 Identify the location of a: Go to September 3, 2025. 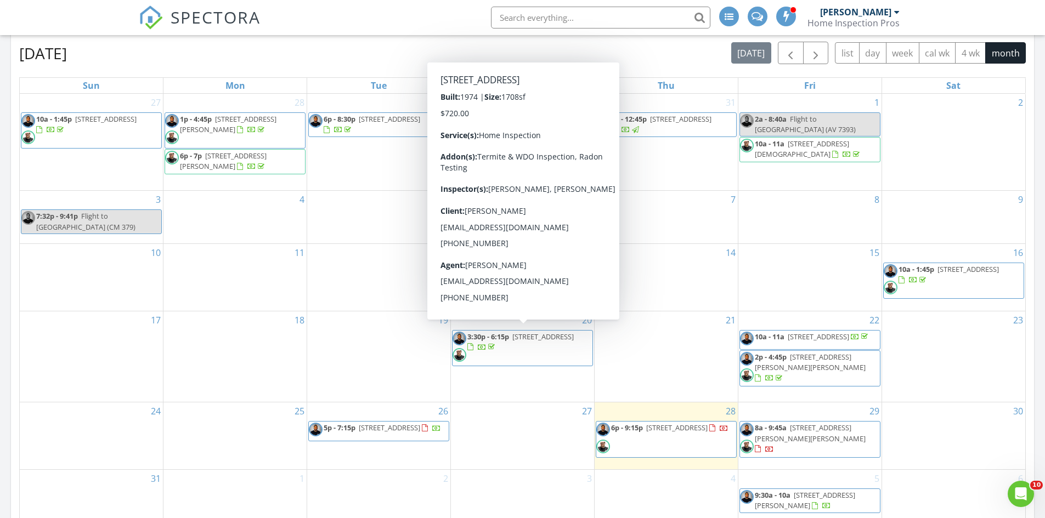
(589, 479).